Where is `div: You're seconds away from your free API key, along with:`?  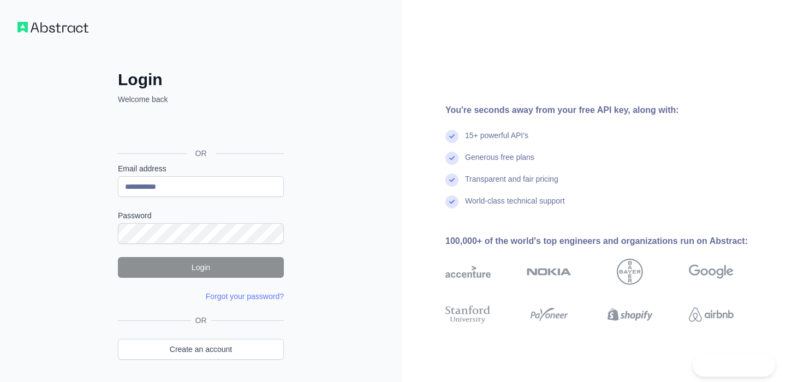 div: You're seconds away from your free API key, along with: is located at coordinates (607, 110).